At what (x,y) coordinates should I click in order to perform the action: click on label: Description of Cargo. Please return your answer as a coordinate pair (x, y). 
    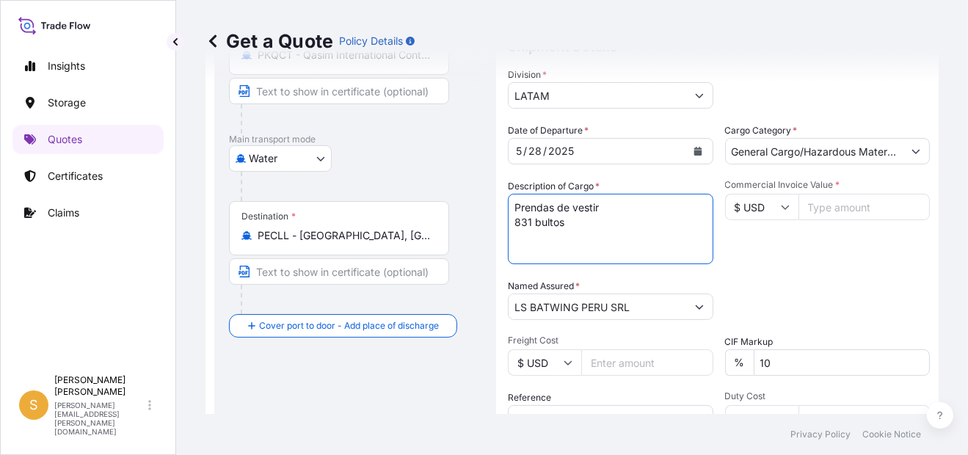
    Looking at the image, I should click on (553, 186).